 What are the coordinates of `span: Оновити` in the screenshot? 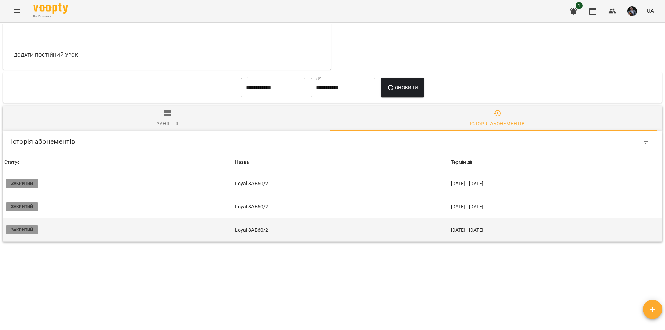 It's located at (402, 88).